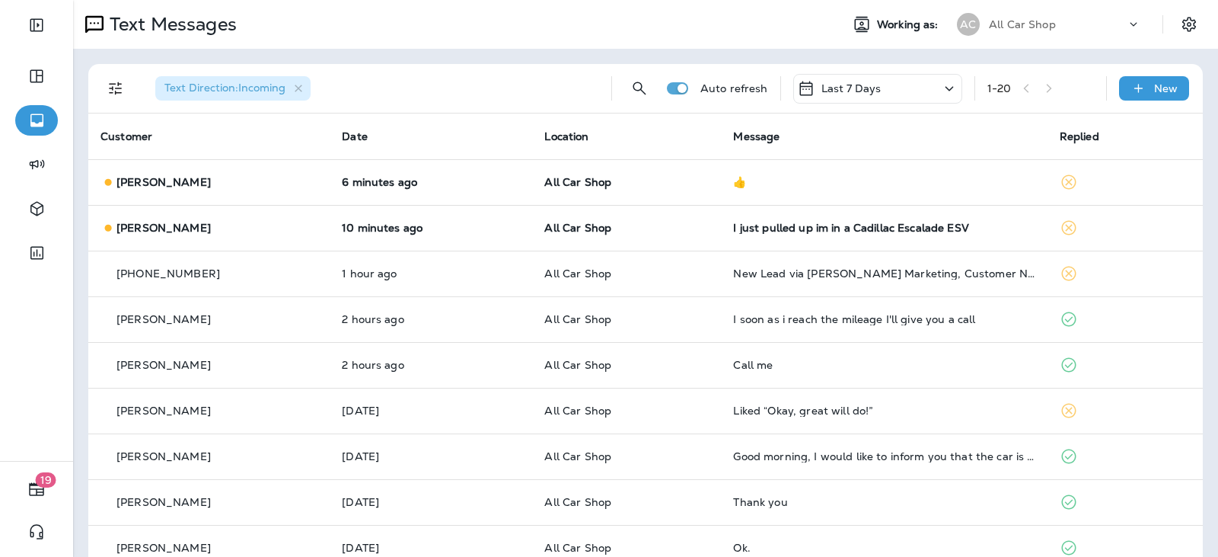  I want to click on div: I just pulled up im in a Cadillac Escalade ESV, so click(884, 228).